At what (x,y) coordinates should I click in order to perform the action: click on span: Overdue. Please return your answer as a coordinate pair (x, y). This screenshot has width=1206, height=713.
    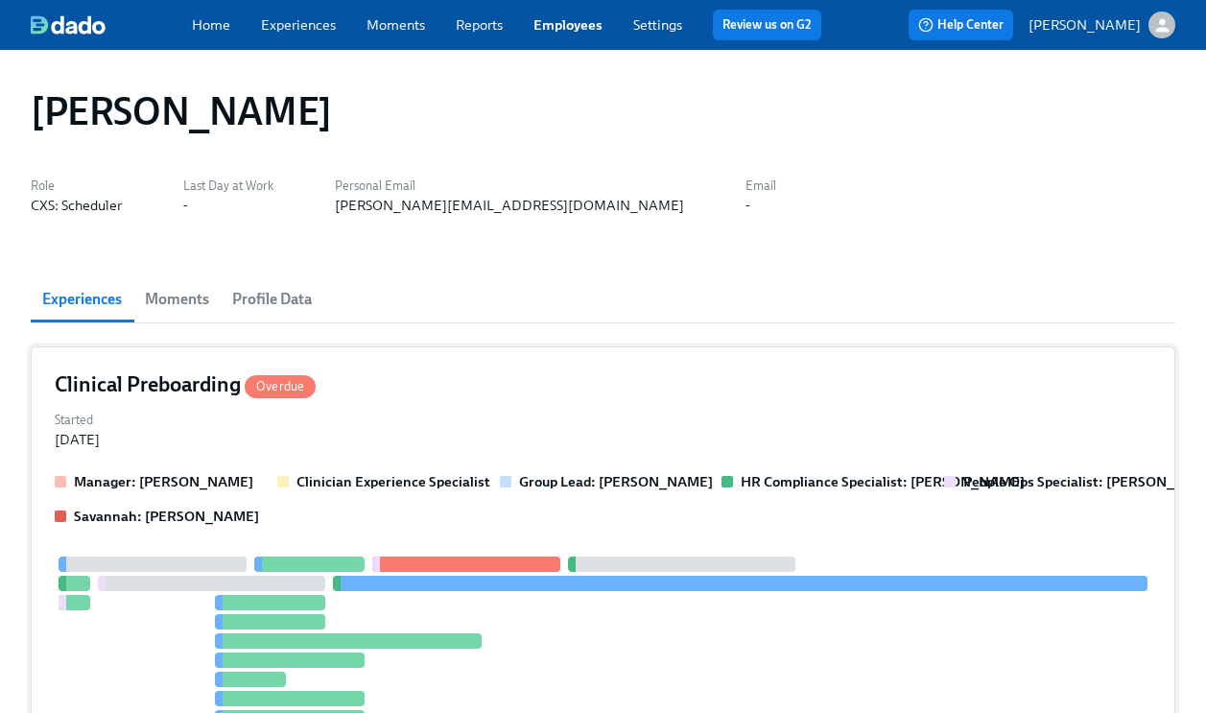
    Looking at the image, I should click on (280, 386).